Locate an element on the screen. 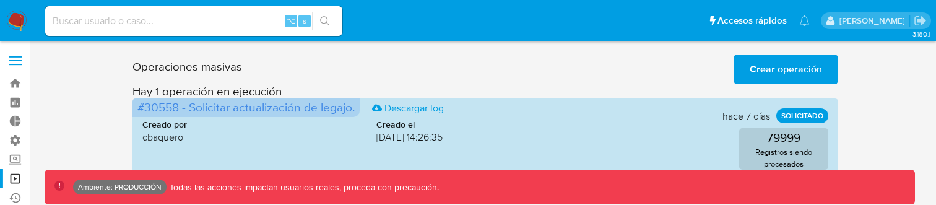  button: search-icon is located at coordinates (324, 21).